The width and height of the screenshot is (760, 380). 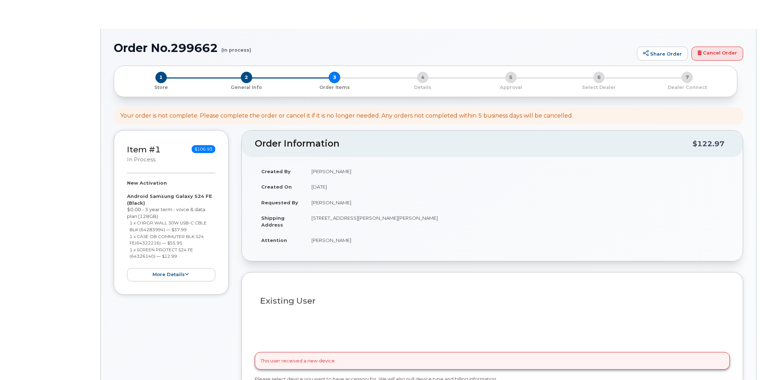 What do you see at coordinates (247, 78) in the screenshot?
I see `span: 2` at bounding box center [247, 78].